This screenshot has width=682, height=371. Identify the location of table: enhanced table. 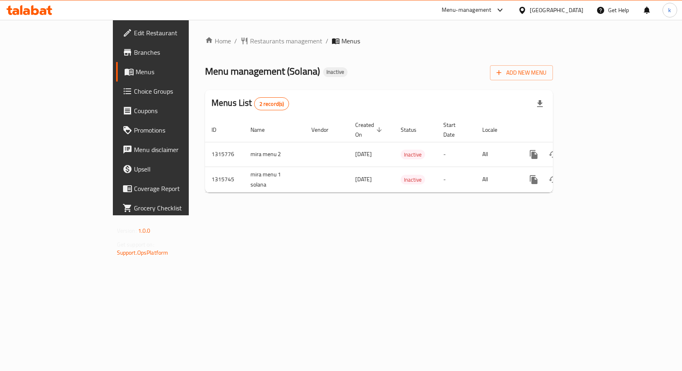
(407, 155).